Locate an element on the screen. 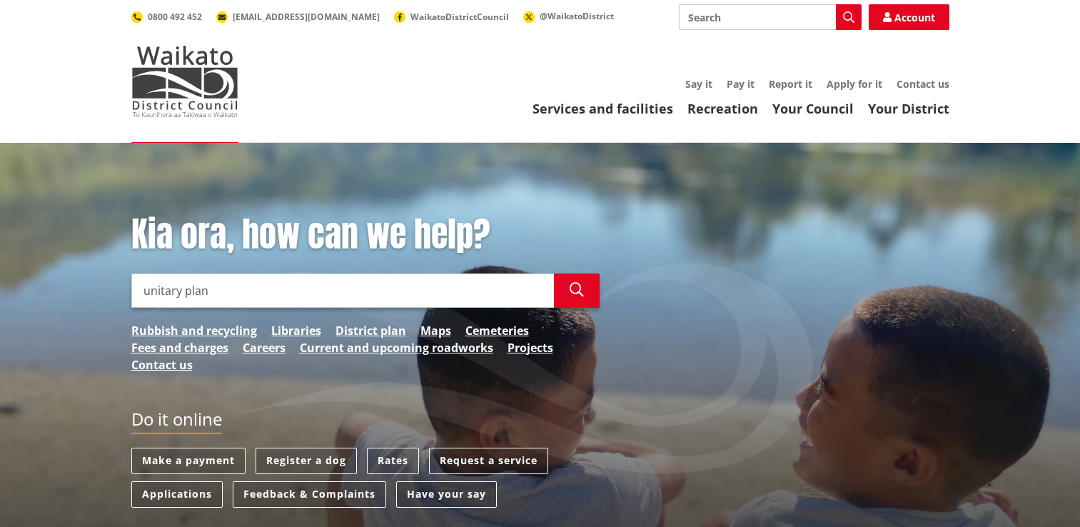 This screenshot has height=527, width=1080. a: Your District is located at coordinates (908, 108).